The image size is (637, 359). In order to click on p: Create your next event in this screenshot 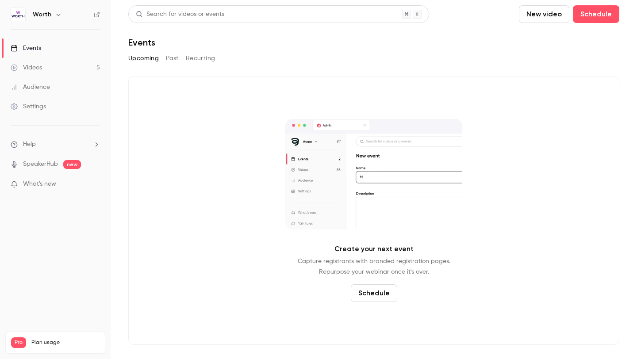, I will do `click(374, 249)`.